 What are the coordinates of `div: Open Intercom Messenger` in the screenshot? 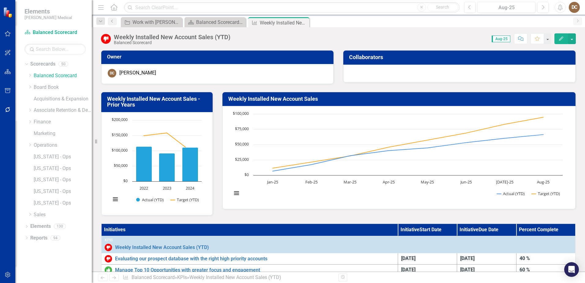 It's located at (571, 269).